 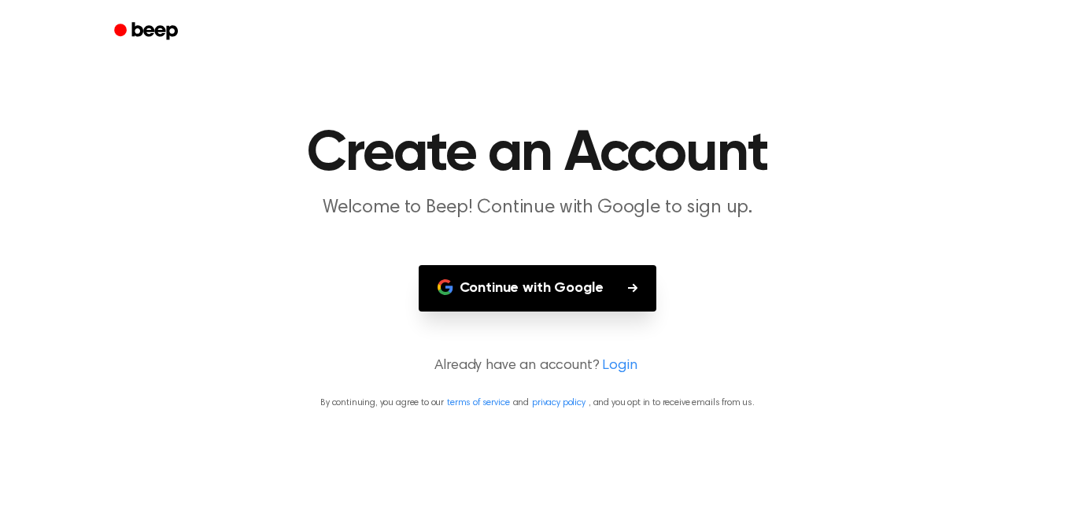 What do you see at coordinates (538, 288) in the screenshot?
I see `button: Continue with Google` at bounding box center [538, 288].